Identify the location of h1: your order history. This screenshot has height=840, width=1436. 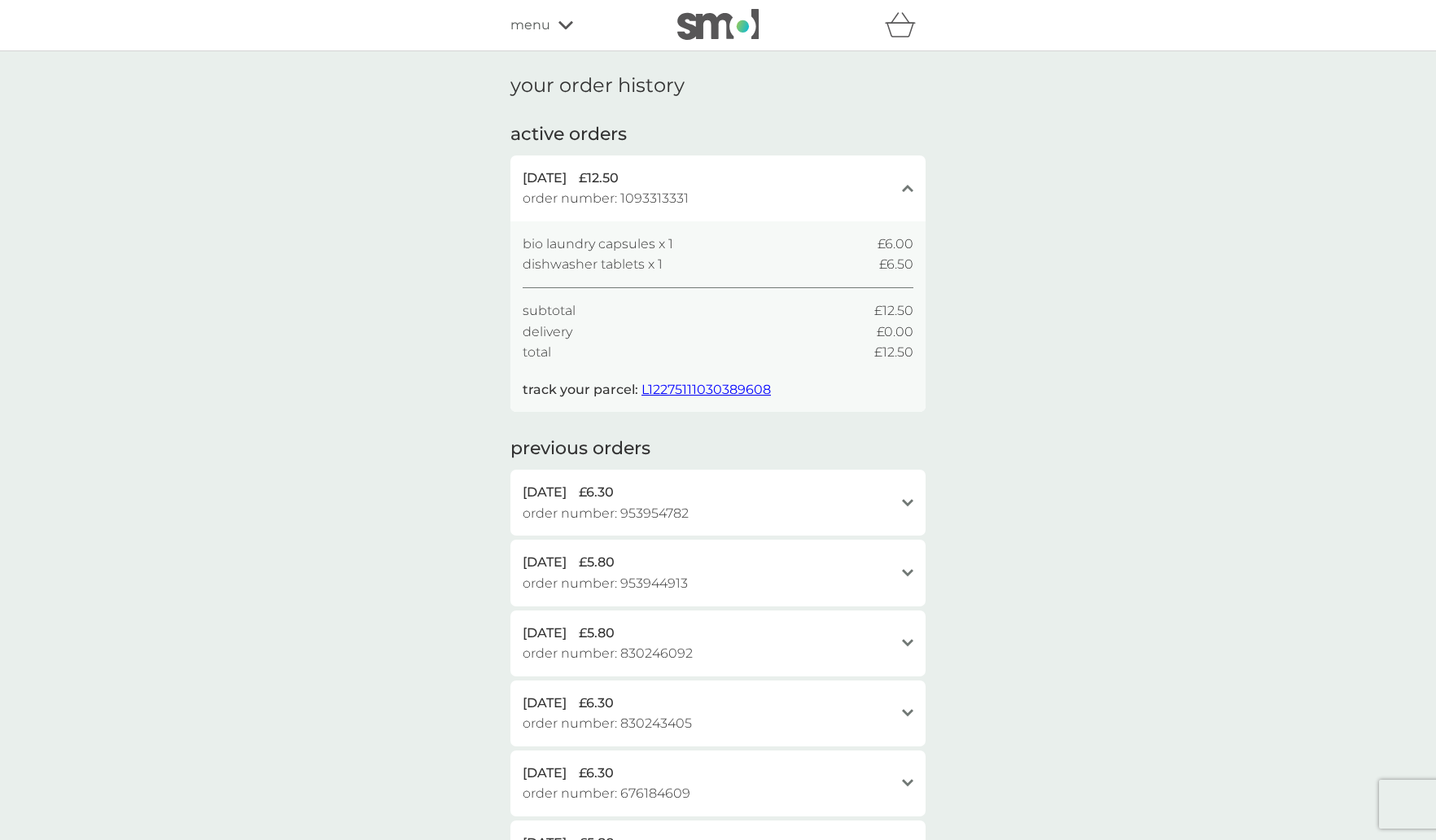
(598, 86).